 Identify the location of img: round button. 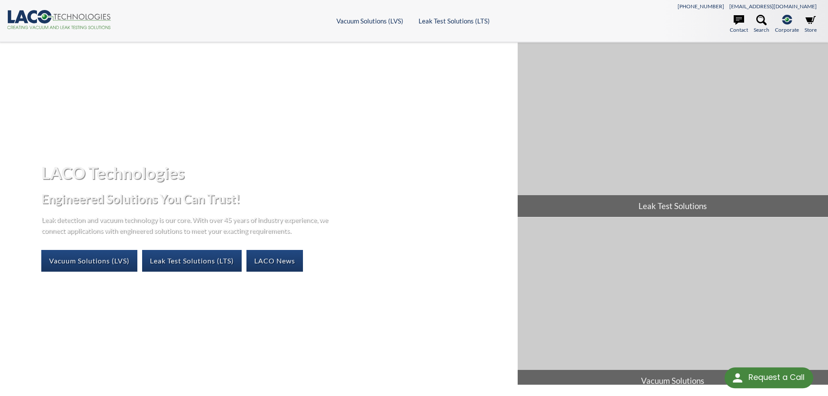
(738, 378).